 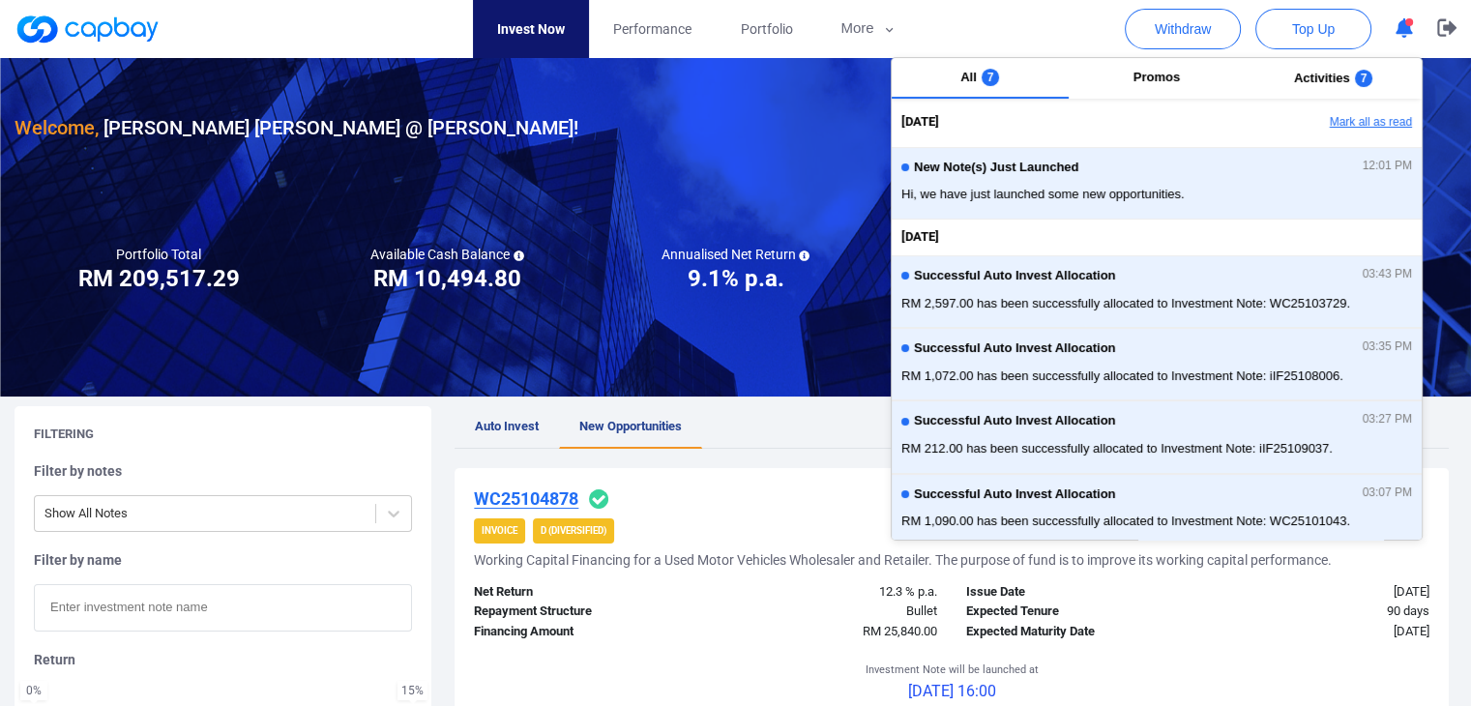 I want to click on div: Repayment Structure, so click(x=582, y=611).